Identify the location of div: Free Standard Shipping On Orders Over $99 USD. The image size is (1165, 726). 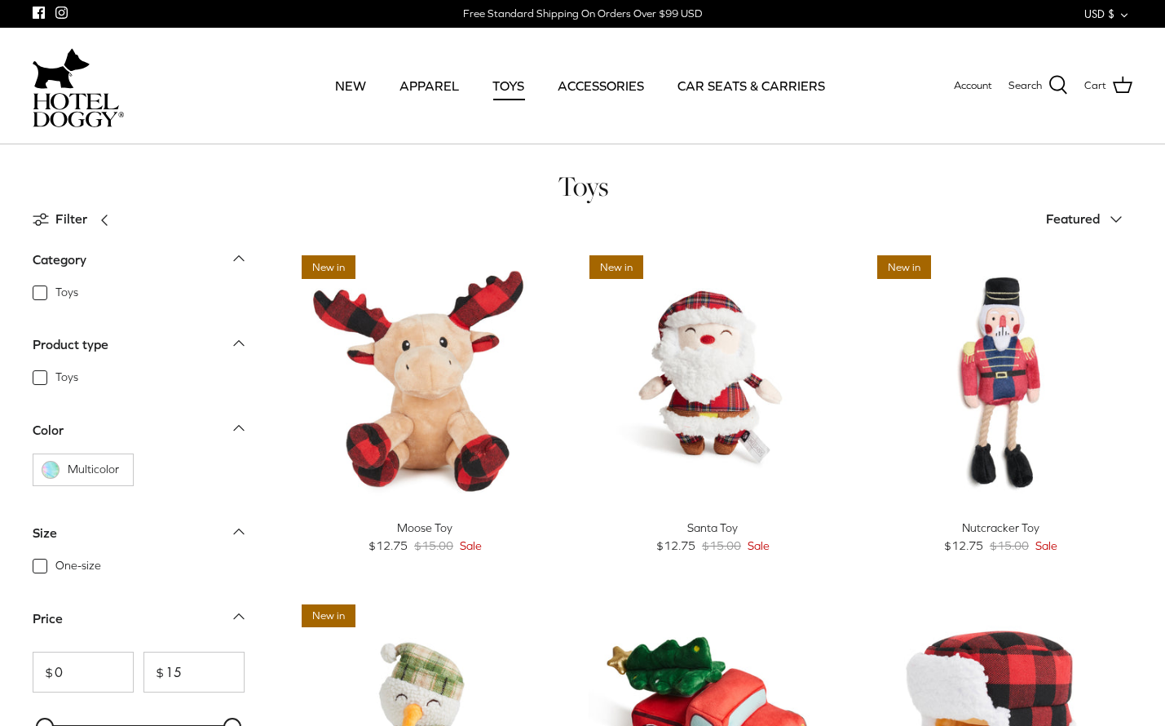
(582, 14).